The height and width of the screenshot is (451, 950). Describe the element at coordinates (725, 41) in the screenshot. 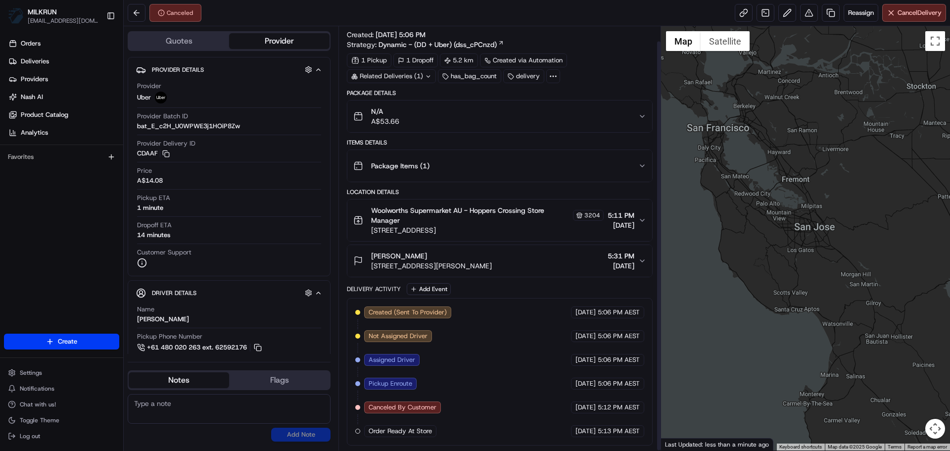

I see `button: Show satellite imagery` at that location.